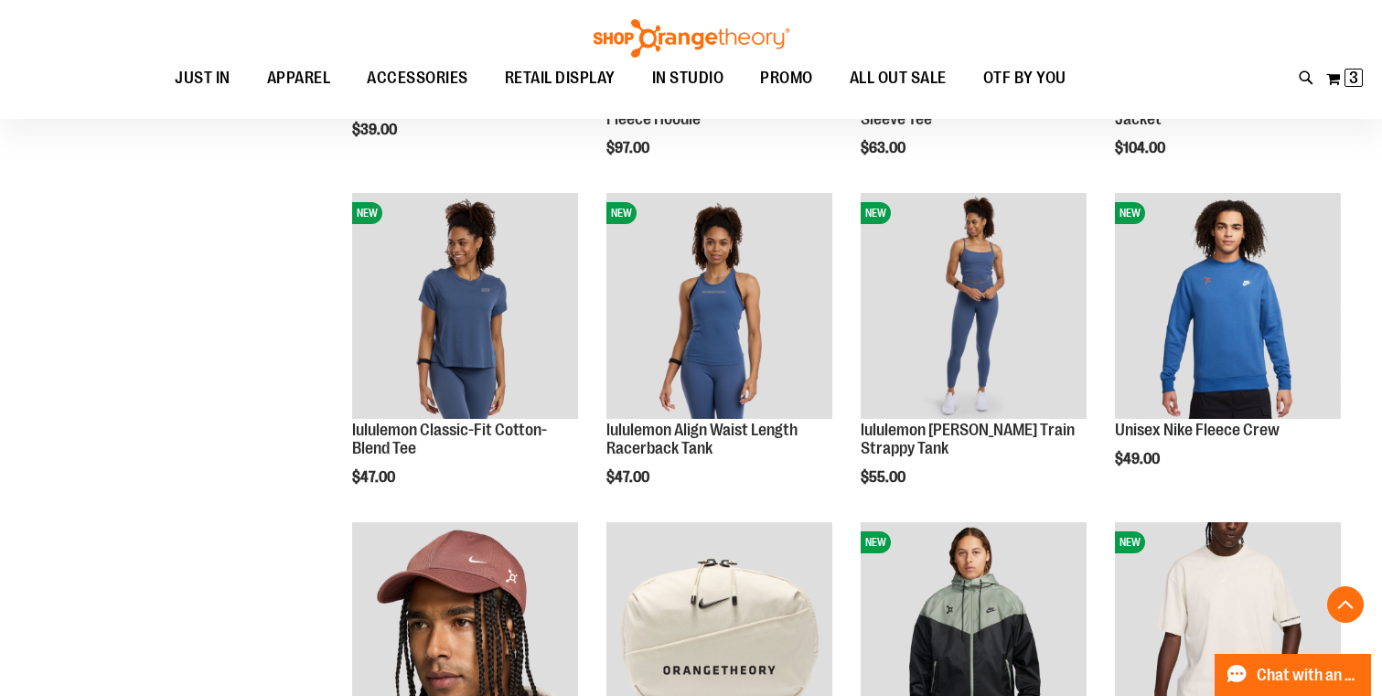  What do you see at coordinates (973, 307) in the screenshot?
I see `a: lululemon Wunder Train Strappy TankNEW` at bounding box center [973, 307].